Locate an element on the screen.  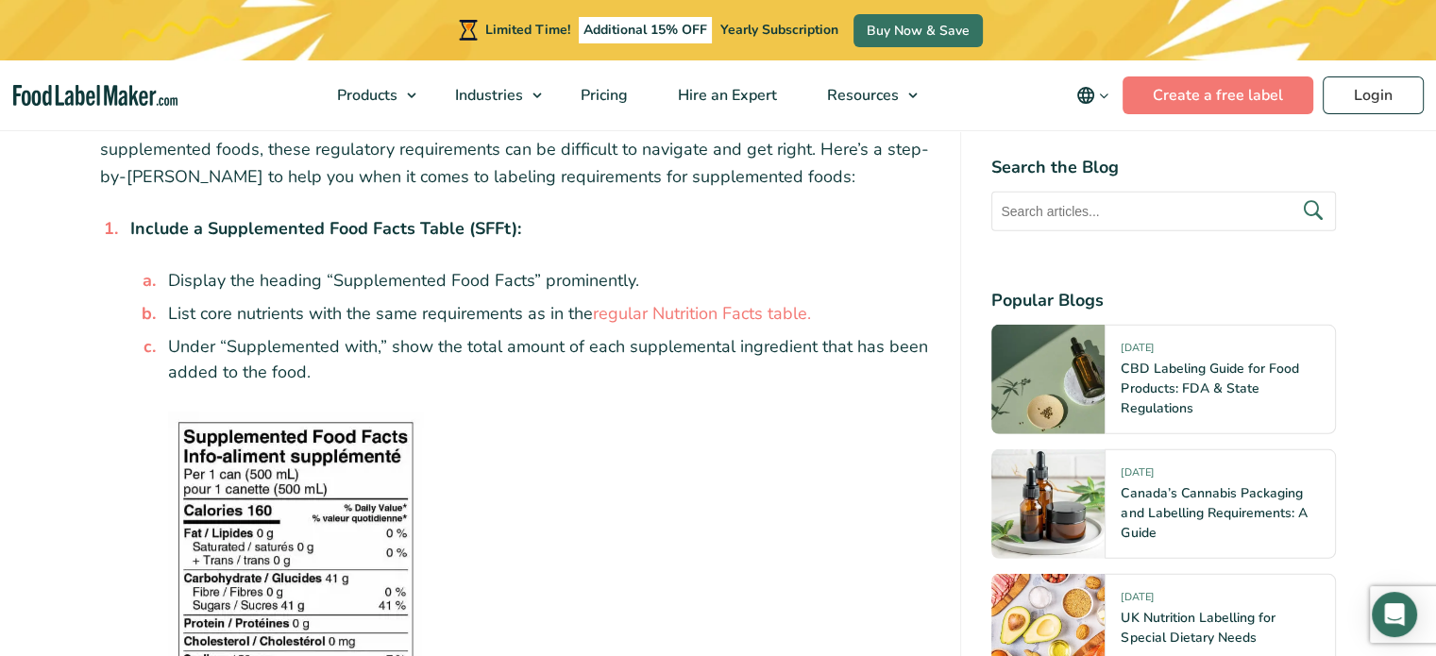
a: Canada’s Cannabis Packaging and Labelling Requirements: A Guide is located at coordinates (1213, 513).